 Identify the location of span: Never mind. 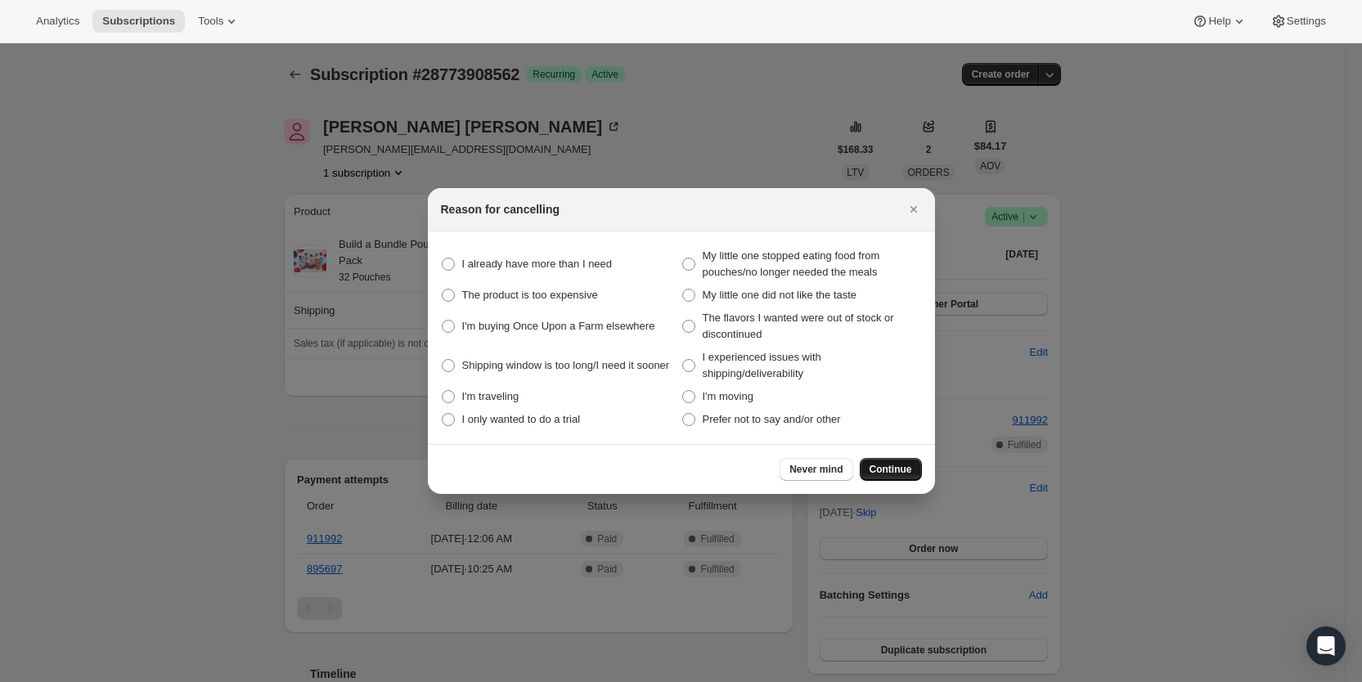
(816, 470).